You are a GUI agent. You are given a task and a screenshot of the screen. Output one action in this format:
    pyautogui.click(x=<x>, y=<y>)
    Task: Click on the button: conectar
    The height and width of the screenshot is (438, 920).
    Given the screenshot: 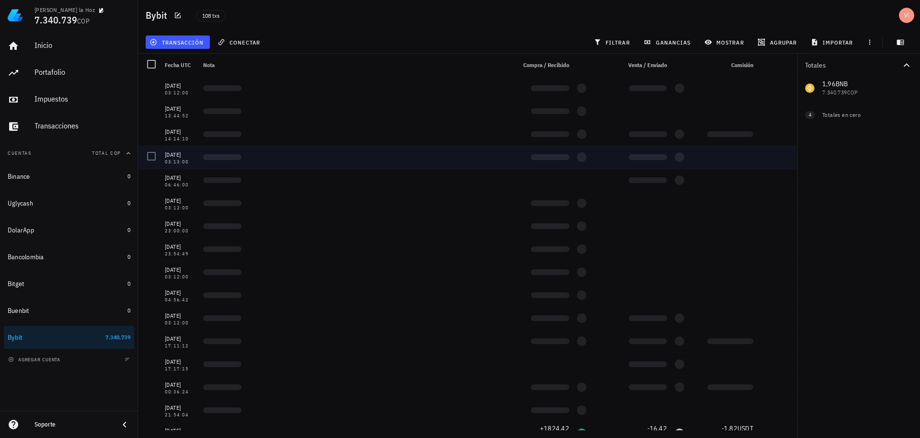 What is the action you would take?
    pyautogui.click(x=240, y=42)
    